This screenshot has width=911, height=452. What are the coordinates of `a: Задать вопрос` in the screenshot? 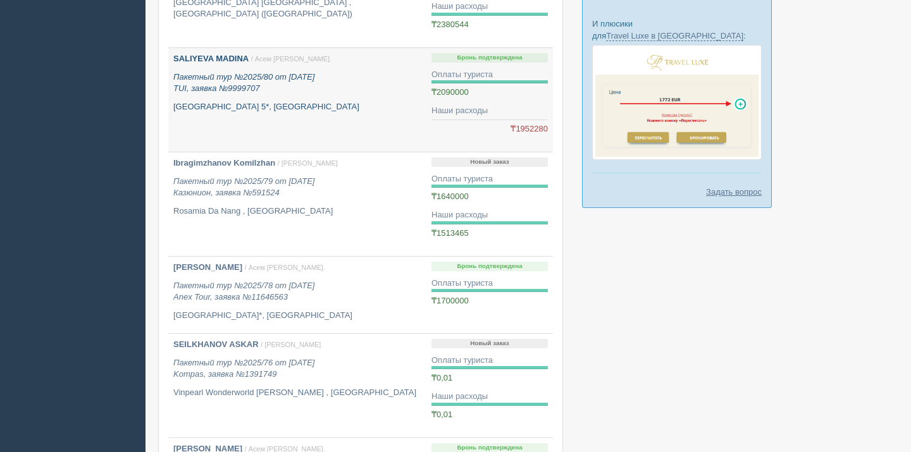 It's located at (733, 192).